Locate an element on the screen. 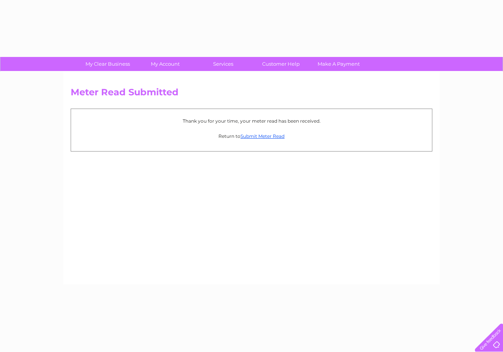 The image size is (503, 352). a: Submit Meter Read is located at coordinates (263, 136).